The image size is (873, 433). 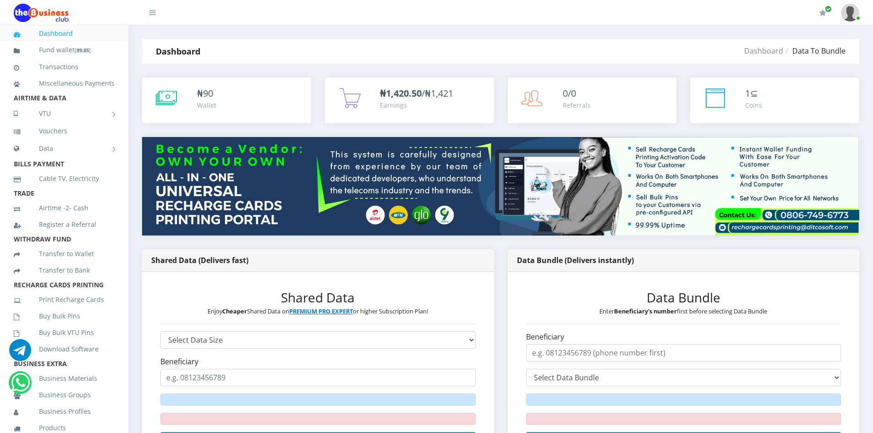 What do you see at coordinates (342, 311) in the screenshot?
I see `u: EXPERT` at bounding box center [342, 311].